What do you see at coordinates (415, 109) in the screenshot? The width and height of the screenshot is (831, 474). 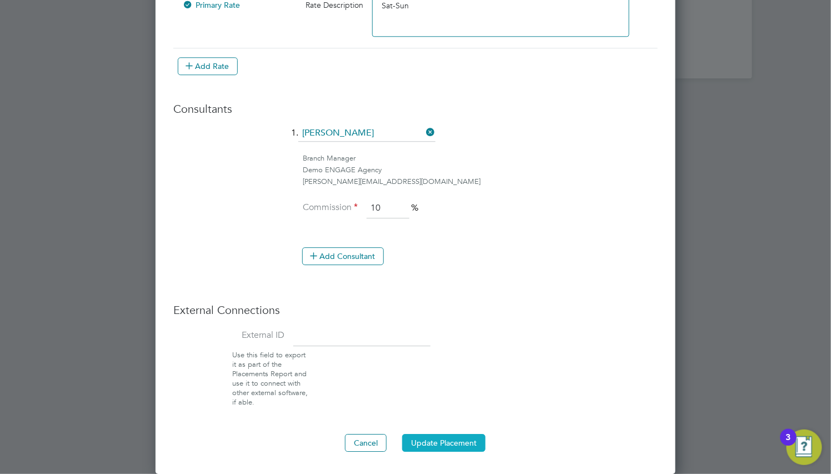 I see `h3: Consultants` at bounding box center [415, 109].